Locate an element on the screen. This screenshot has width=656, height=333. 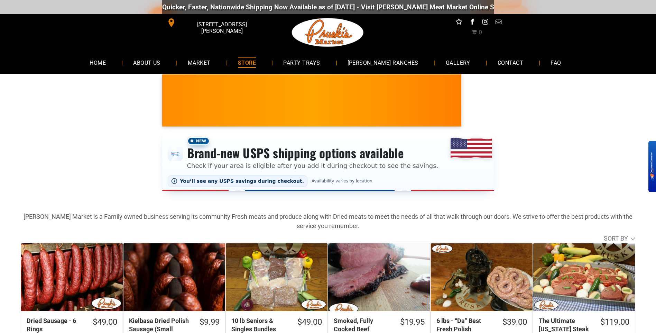
a: $49.0010 lb Seniors & Singles Bundles is located at coordinates (277, 325).